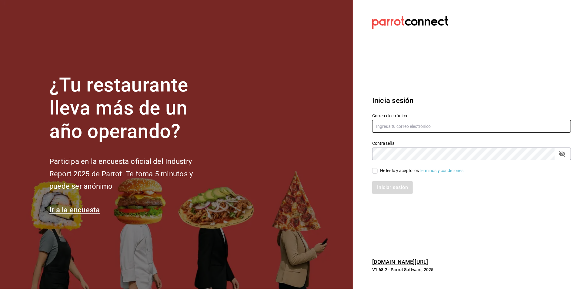 The width and height of the screenshot is (588, 289). I want to click on input: Ingresa tu correo electrónico, so click(471, 126).